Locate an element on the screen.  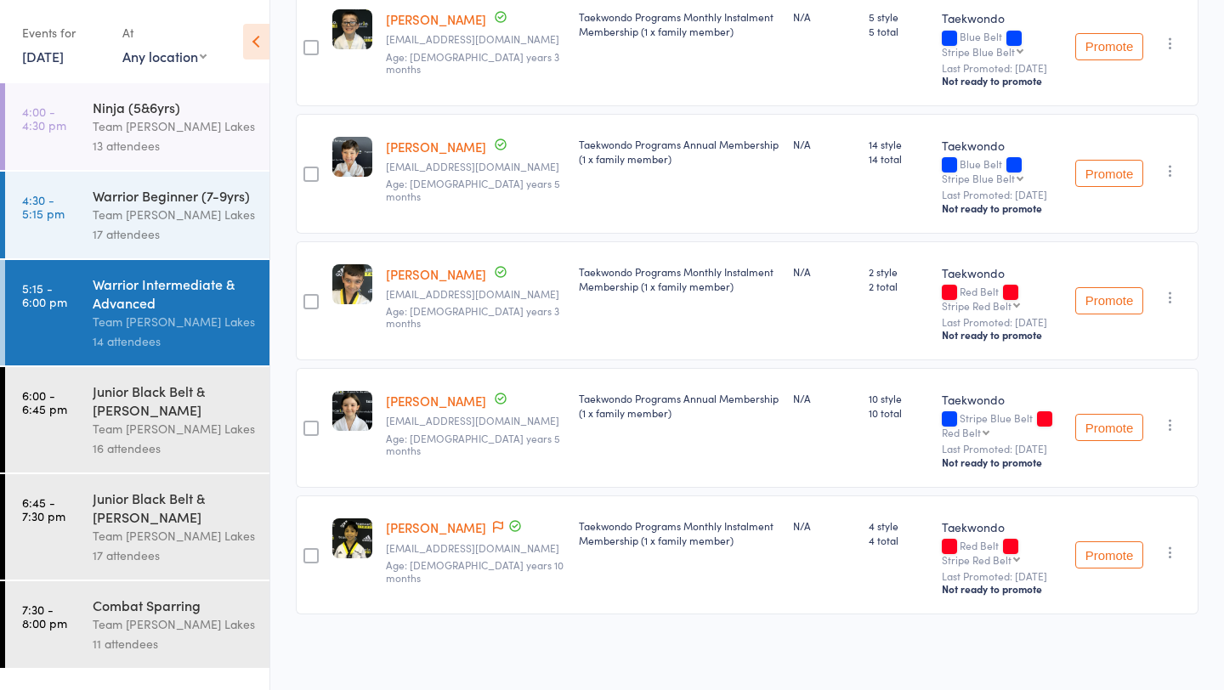
time: 5:15 - 6:00 pm is located at coordinates (44, 295).